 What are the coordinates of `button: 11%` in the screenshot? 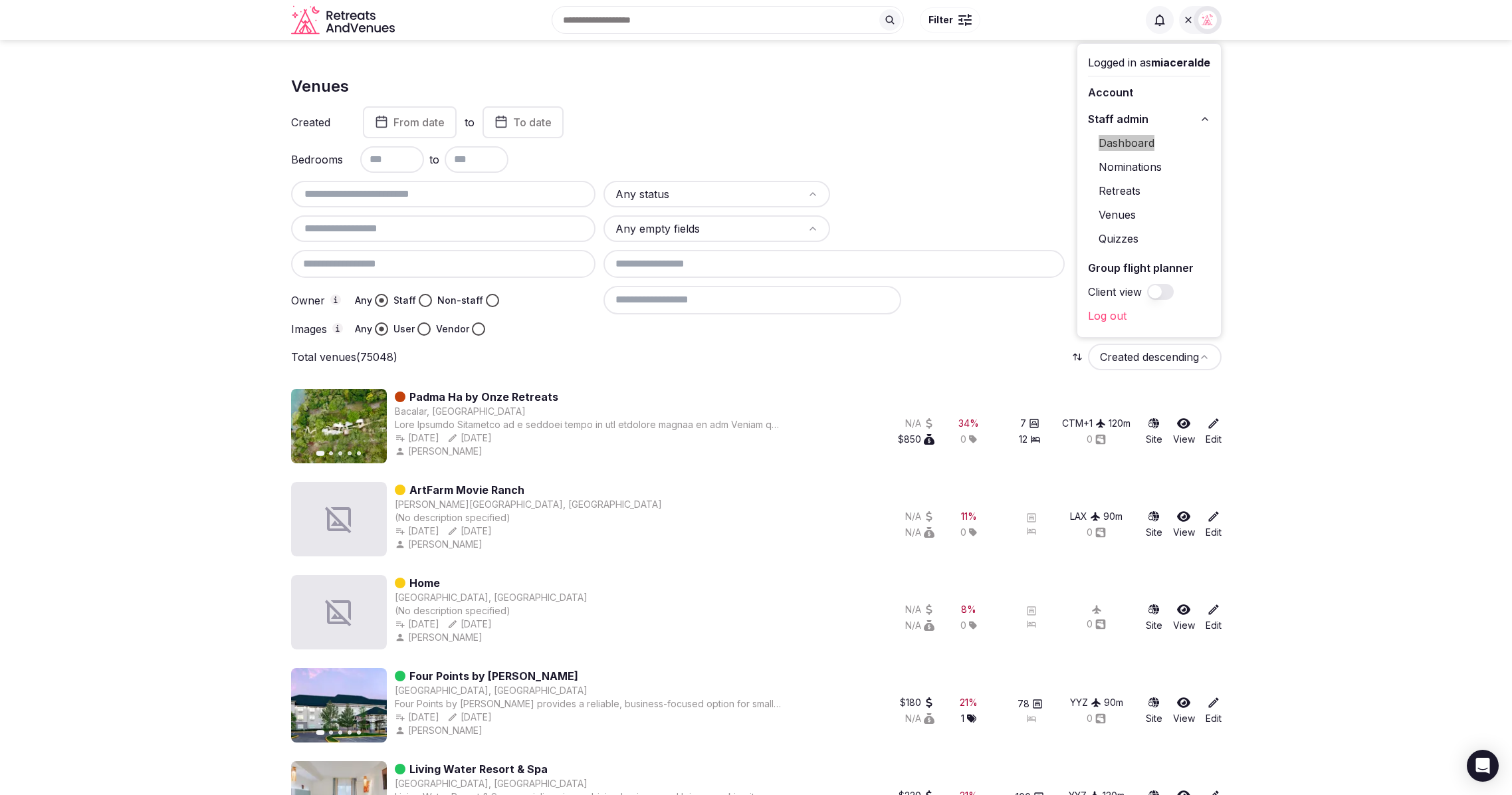 It's located at (969, 517).